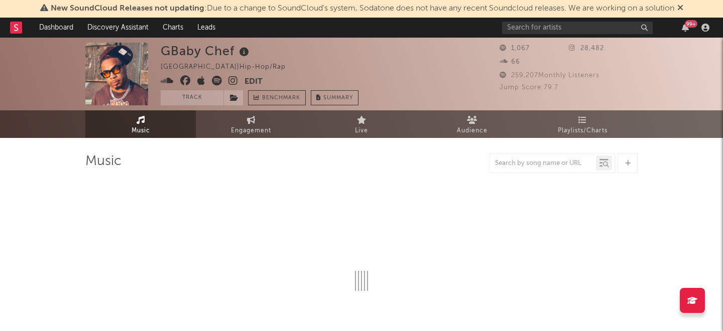 Image resolution: width=723 pixels, height=331 pixels. Describe the element at coordinates (118, 28) in the screenshot. I see `a: Discovery Assistant` at that location.